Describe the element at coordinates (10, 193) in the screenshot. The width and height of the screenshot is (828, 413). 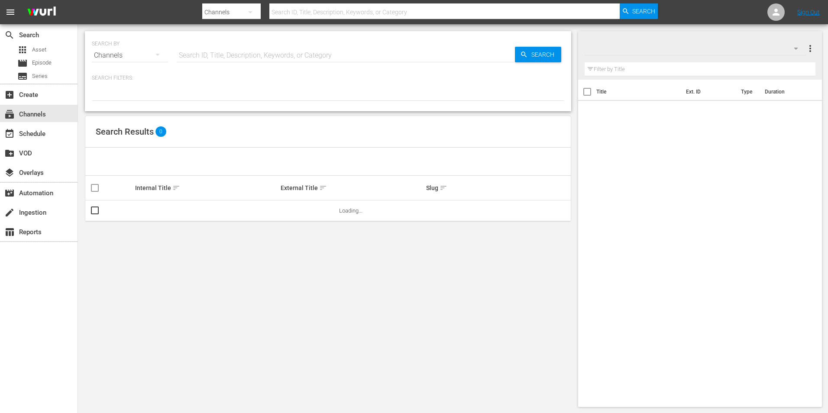
I see `span: Automation` at that location.